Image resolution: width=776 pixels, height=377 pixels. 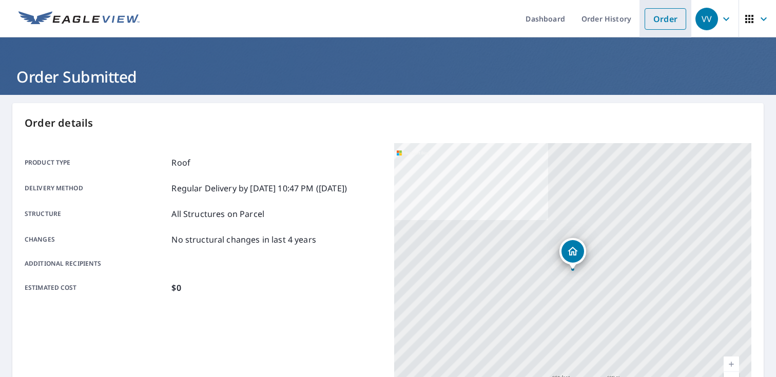 I want to click on p: Estimated cost, so click(x=96, y=288).